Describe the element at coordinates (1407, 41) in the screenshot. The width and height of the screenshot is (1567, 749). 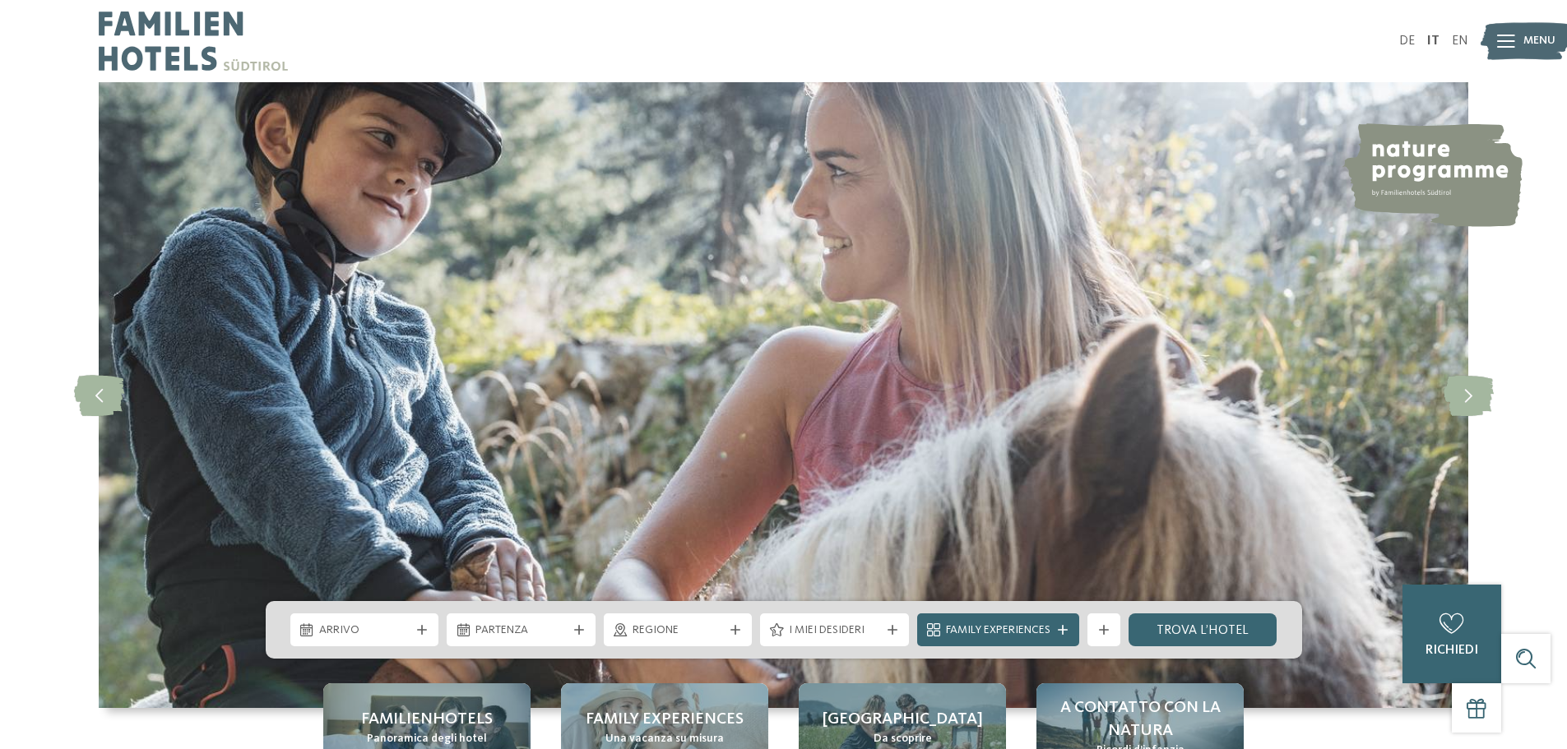
I see `a: DE` at that location.